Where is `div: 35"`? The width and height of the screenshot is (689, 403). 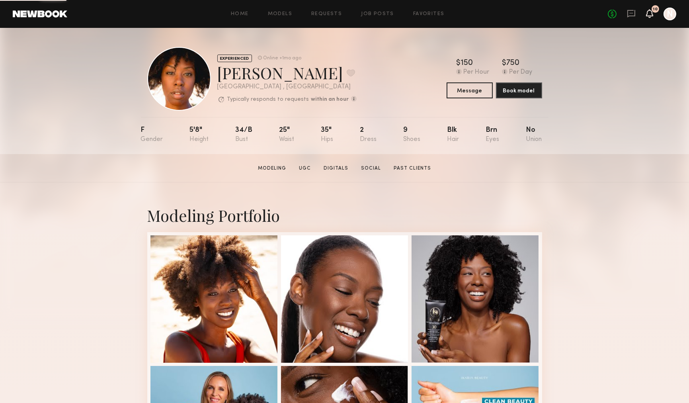 div: 35" is located at coordinates (327, 134).